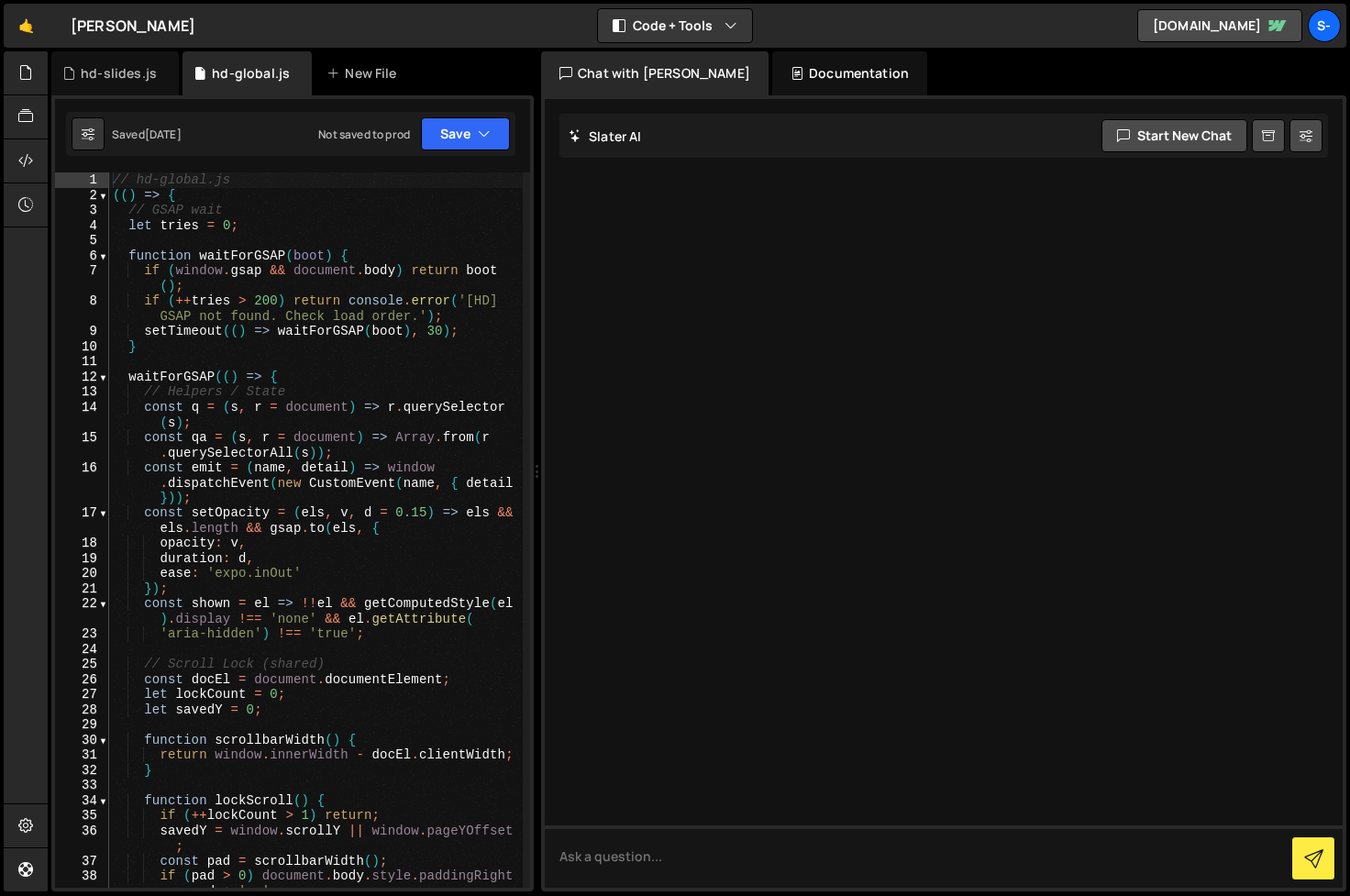  What do you see at coordinates (81, 740) in the screenshot?
I see `div: 30` at bounding box center [81, 740].